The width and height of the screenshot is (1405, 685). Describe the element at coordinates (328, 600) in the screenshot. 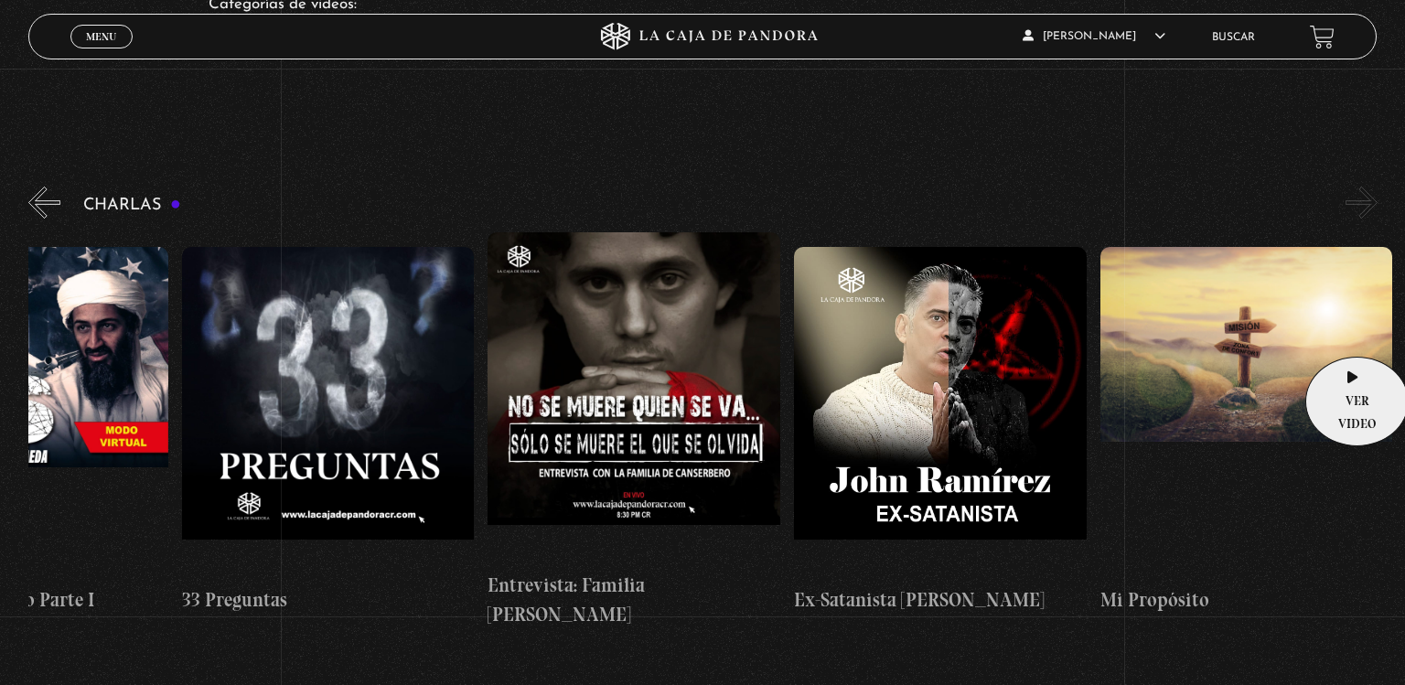

I see `h4: 33 Preguntas` at that location.